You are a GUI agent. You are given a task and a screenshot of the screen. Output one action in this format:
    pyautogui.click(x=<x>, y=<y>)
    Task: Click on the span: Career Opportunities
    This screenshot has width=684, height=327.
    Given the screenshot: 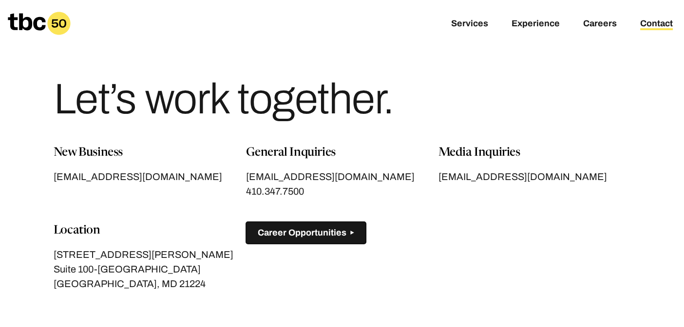 What is the action you would take?
    pyautogui.click(x=302, y=233)
    